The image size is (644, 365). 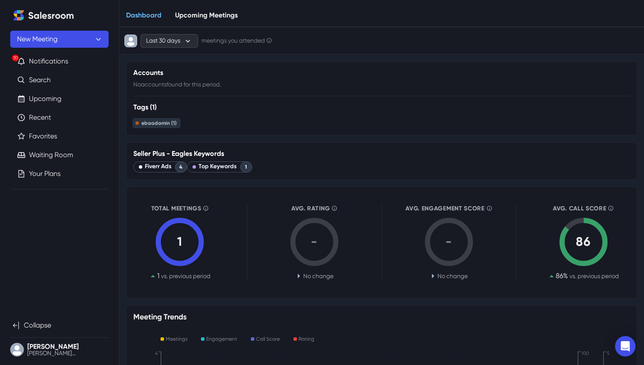 I want to click on button: 30Notifications, so click(x=59, y=61).